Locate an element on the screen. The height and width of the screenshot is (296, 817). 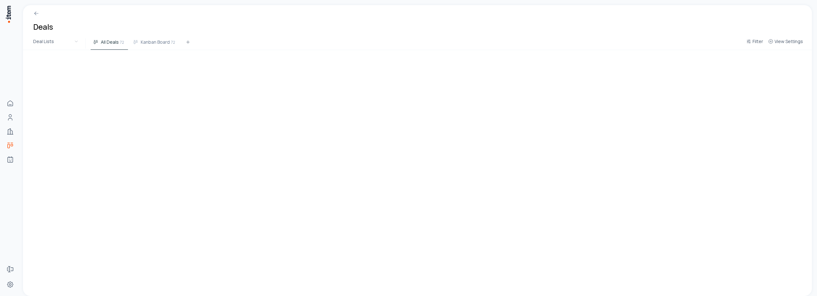
span: View Settings is located at coordinates (789, 41).